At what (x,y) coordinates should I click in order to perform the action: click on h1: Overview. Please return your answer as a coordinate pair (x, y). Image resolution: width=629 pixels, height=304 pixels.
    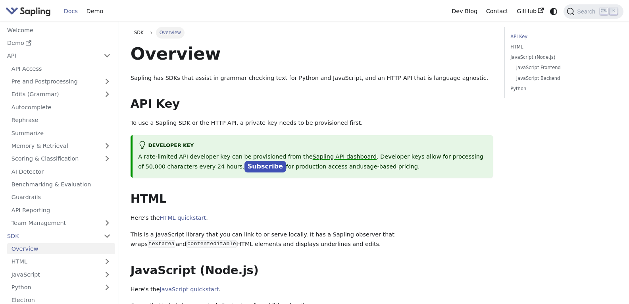
    Looking at the image, I should click on (312, 54).